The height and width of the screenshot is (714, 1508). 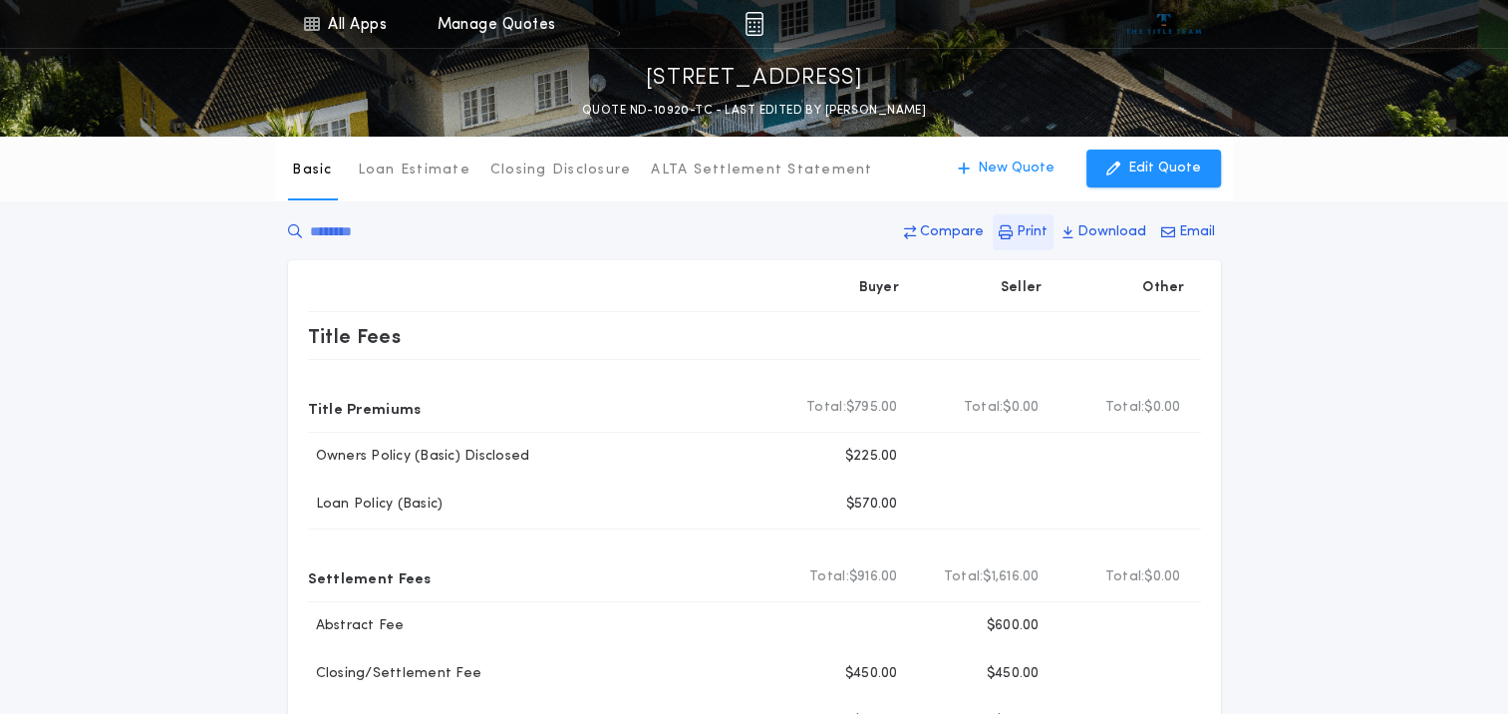 What do you see at coordinates (872, 504) in the screenshot?
I see `p: $570.00` at bounding box center [872, 504].